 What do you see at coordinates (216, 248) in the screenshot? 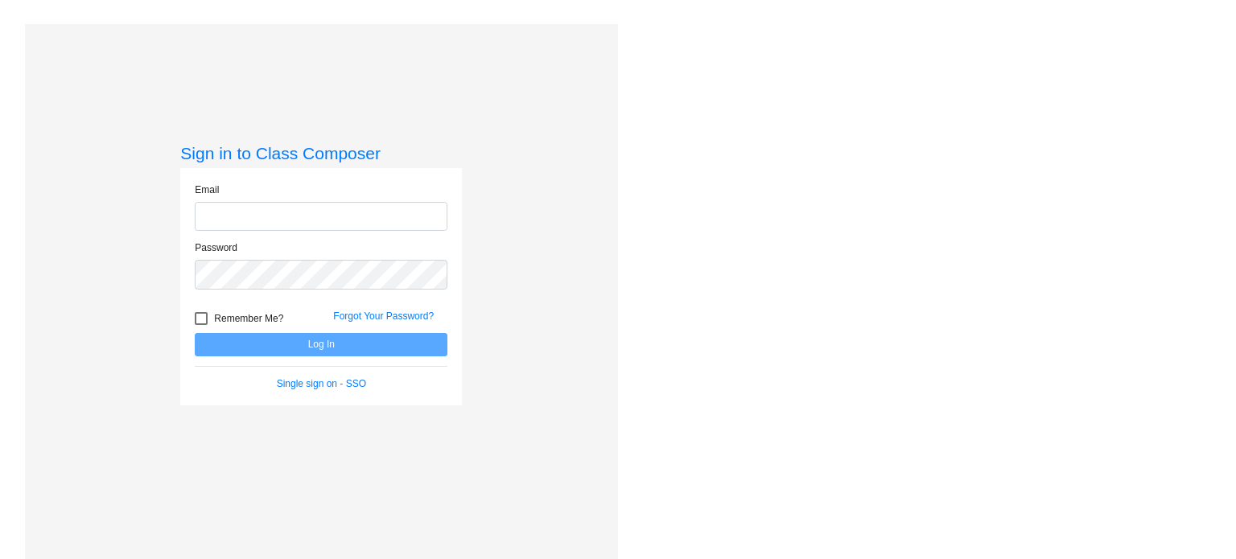
I see `label: Password` at bounding box center [216, 248].